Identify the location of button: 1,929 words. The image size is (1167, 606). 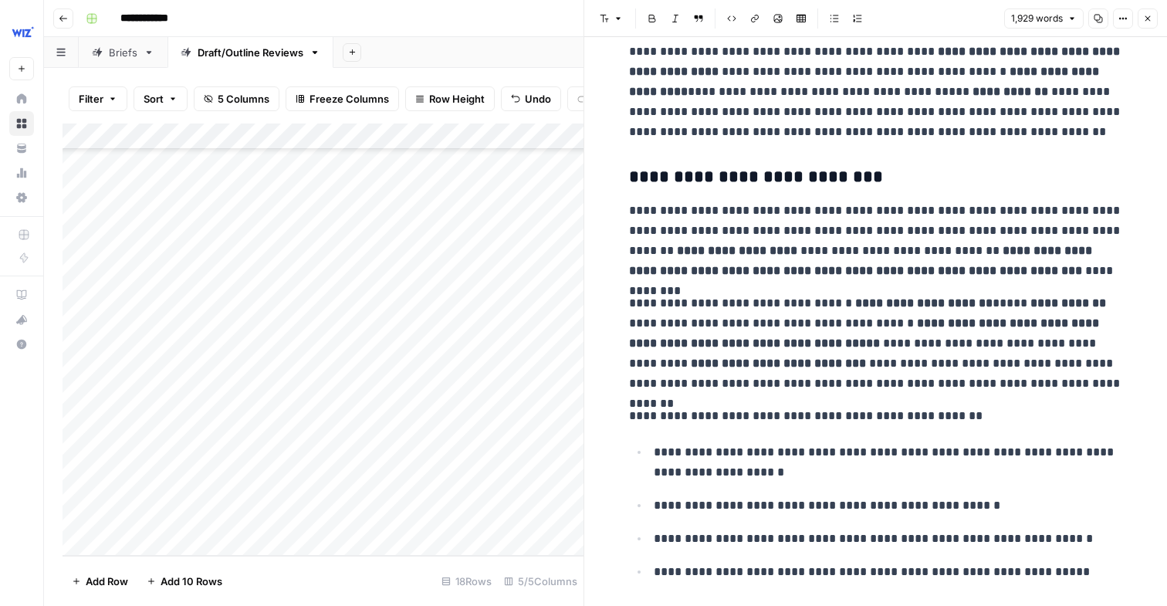
(1044, 19).